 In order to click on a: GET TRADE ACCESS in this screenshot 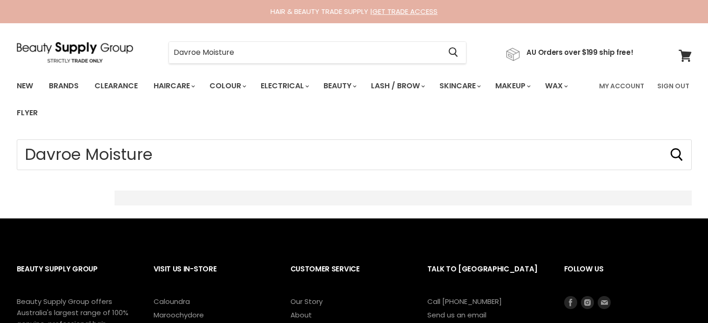, I will do `click(405, 11)`.